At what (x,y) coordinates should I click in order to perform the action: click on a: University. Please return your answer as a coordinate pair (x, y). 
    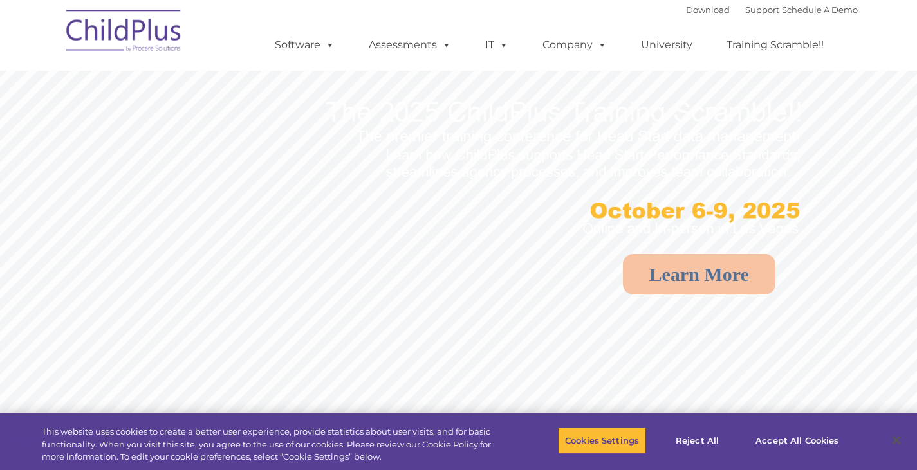
    Looking at the image, I should click on (666, 45).